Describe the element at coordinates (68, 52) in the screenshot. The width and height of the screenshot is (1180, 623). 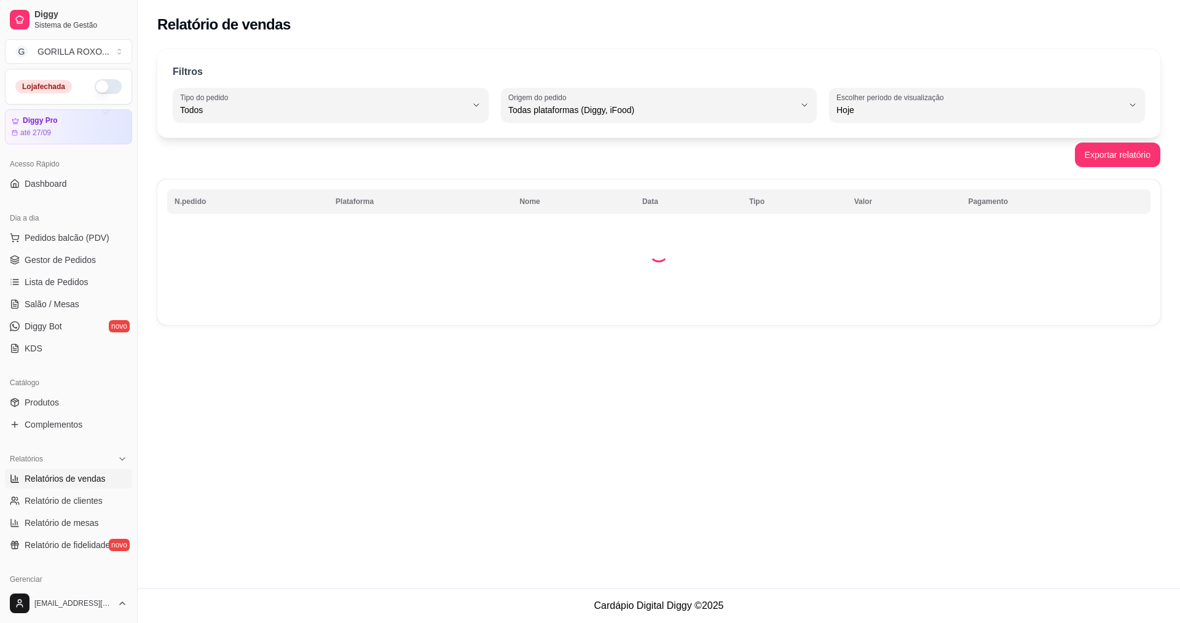
I see `button: Select a team` at that location.